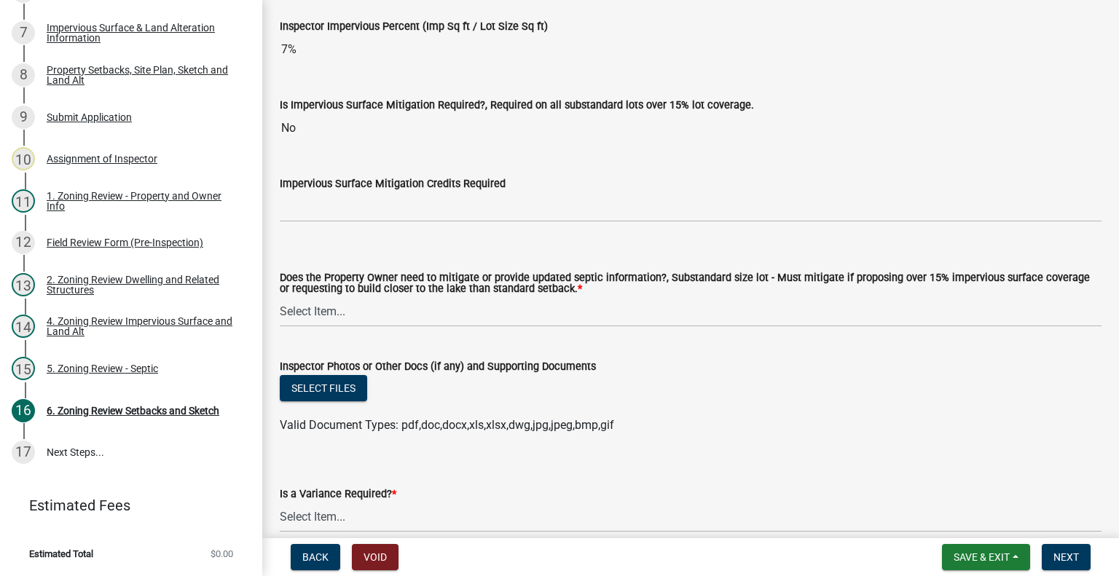 The height and width of the screenshot is (576, 1119). What do you see at coordinates (222, 554) in the screenshot?
I see `span: $0.00` at bounding box center [222, 554].